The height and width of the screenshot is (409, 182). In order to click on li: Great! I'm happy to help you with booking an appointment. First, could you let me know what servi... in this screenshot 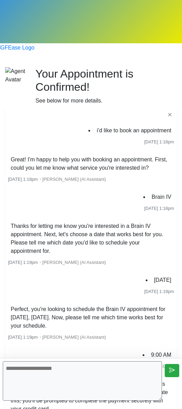, I will do `click(91, 164)`.